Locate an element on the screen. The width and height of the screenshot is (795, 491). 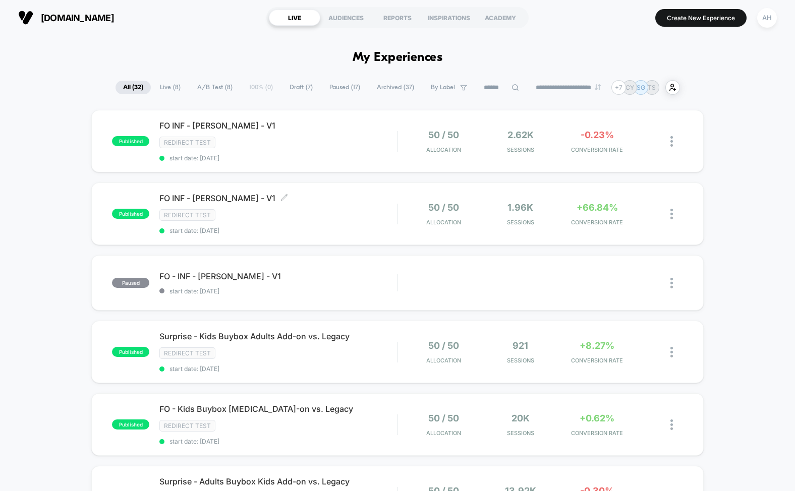
span: paused is located at coordinates (131, 283).